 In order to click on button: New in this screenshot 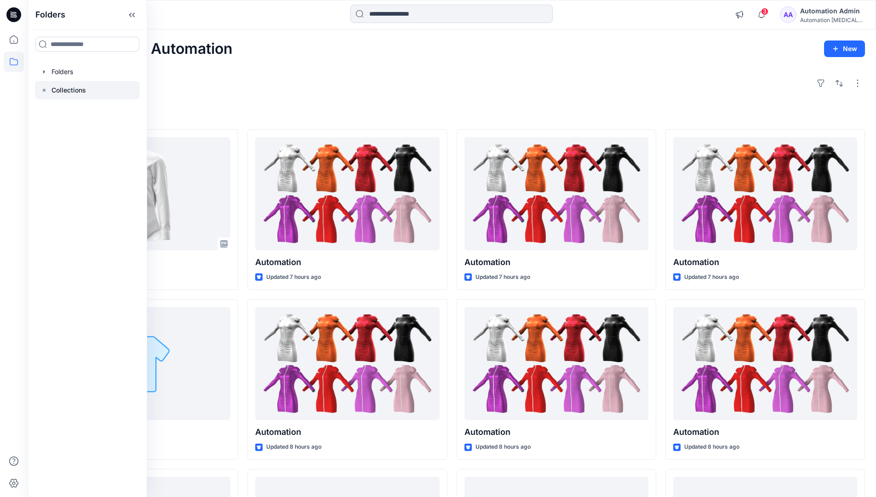, I will do `click(844, 49)`.